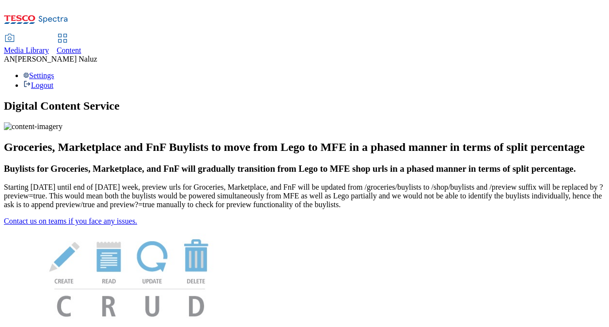 This screenshot has width=609, height=327. I want to click on a: Settings, so click(39, 75).